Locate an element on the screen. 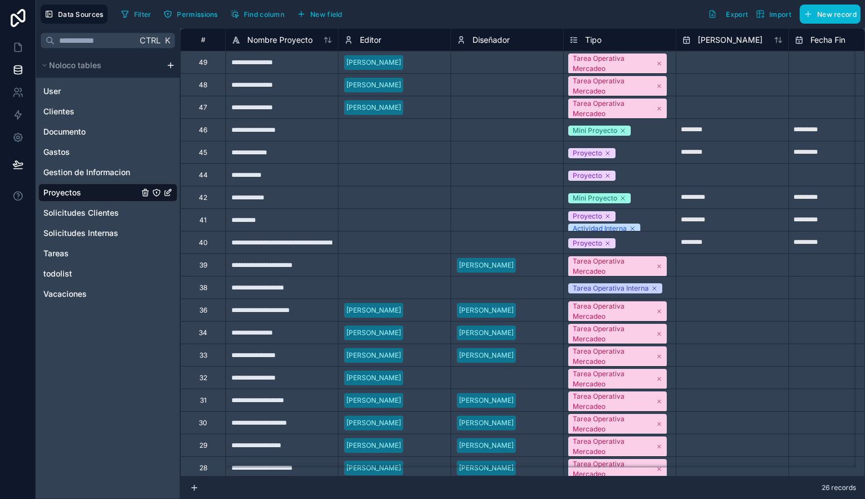 This screenshot has height=499, width=865. button: Import is located at coordinates (774, 14).